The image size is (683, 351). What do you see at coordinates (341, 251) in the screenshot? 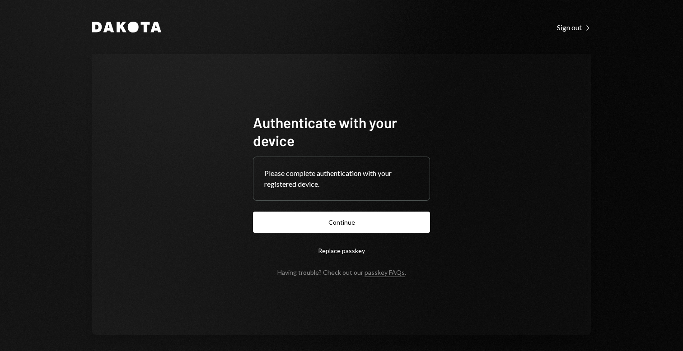
I see `button: Replace passkey` at bounding box center [341, 251].